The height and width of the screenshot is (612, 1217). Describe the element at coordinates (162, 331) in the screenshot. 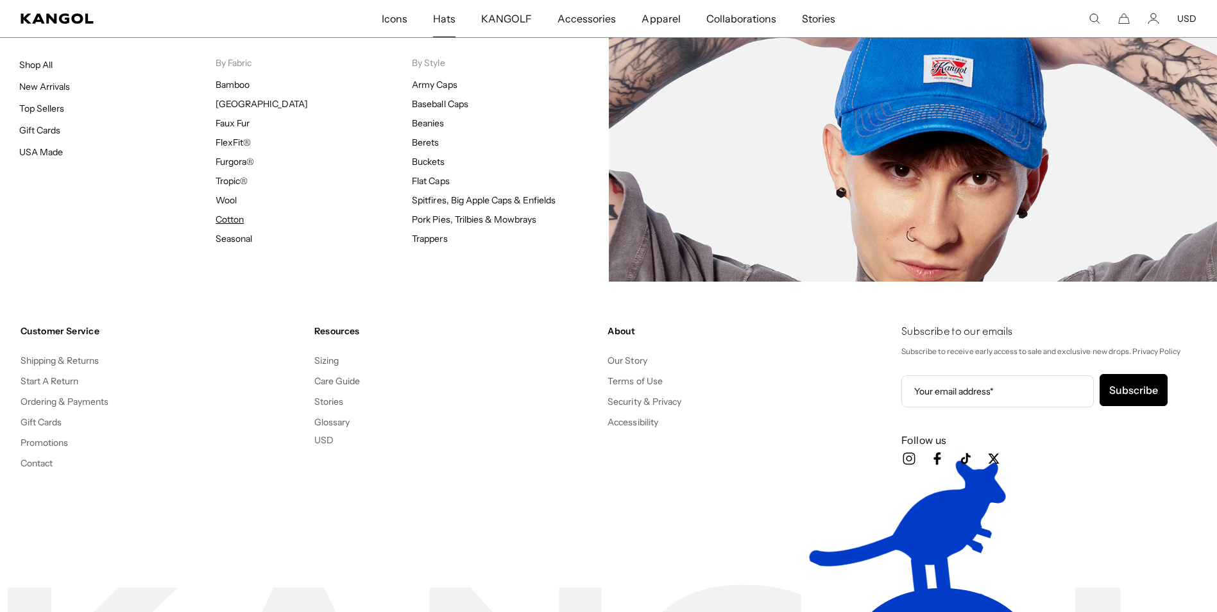

I see `h4: Customer Service` at that location.